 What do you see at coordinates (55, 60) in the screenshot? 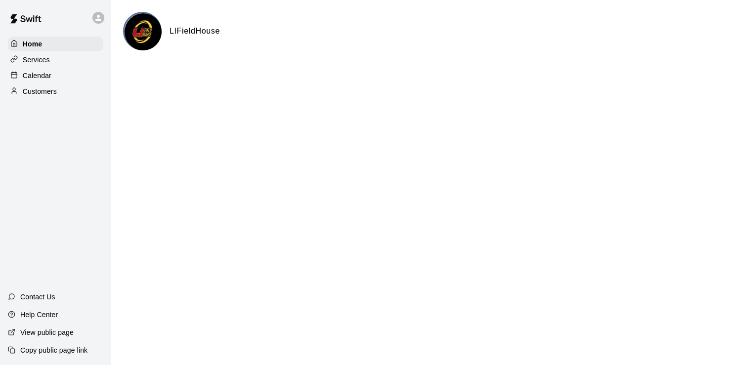
I see `div: Services` at bounding box center [55, 60].